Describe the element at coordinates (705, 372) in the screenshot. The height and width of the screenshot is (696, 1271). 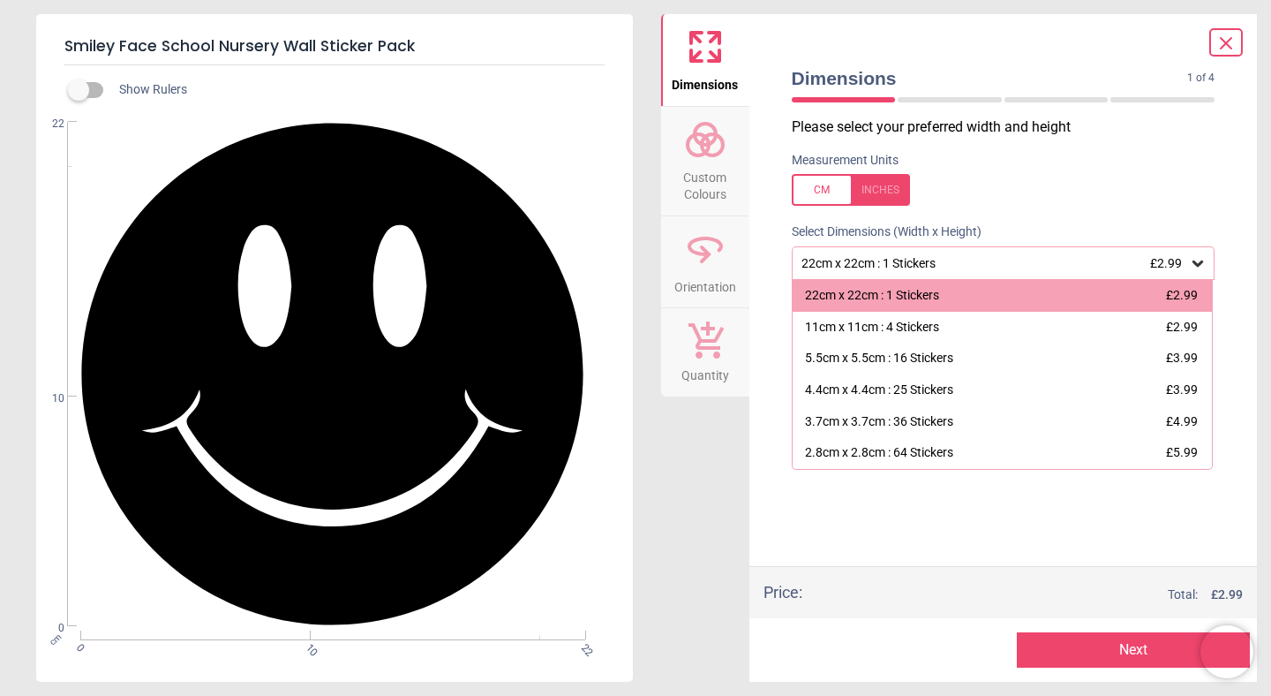
I see `span: Quantity` at that location.